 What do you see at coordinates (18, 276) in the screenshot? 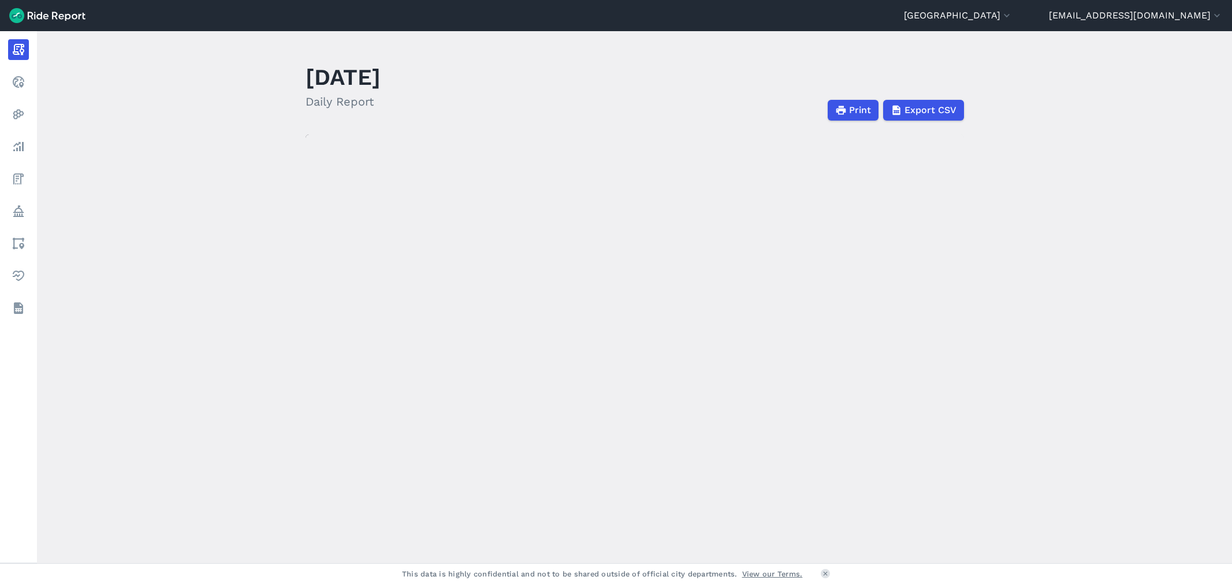
I see `a: Health` at bounding box center [18, 276].